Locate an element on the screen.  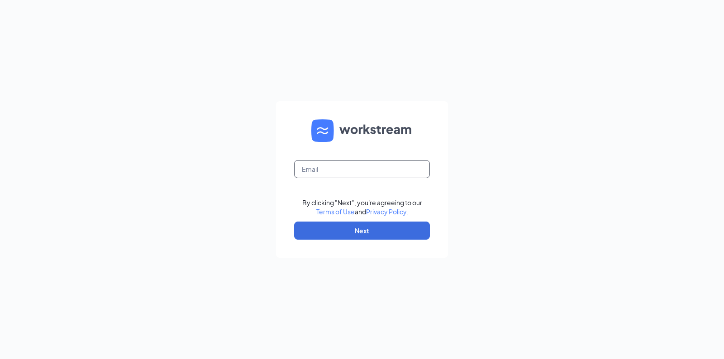
a: Terms of Use is located at coordinates (335, 212).